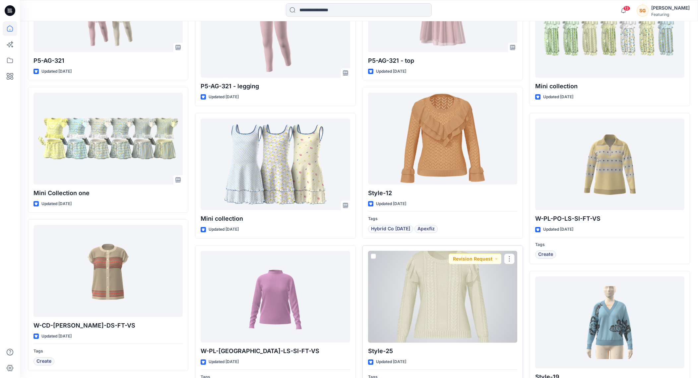 This screenshot has height=378, width=698. Describe the element at coordinates (443, 138) in the screenshot. I see `a: Style-12` at that location.